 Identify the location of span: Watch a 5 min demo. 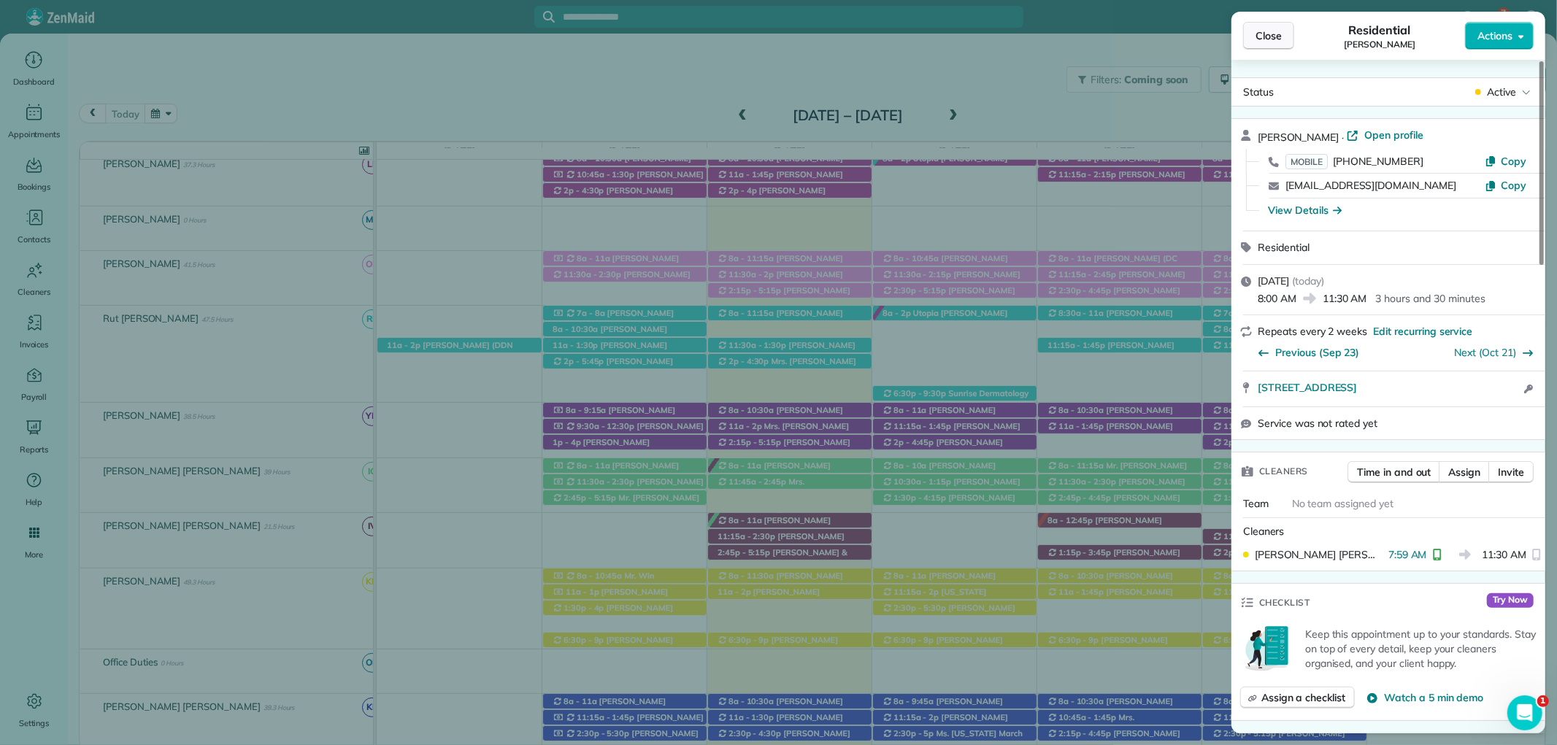
(1434, 698).